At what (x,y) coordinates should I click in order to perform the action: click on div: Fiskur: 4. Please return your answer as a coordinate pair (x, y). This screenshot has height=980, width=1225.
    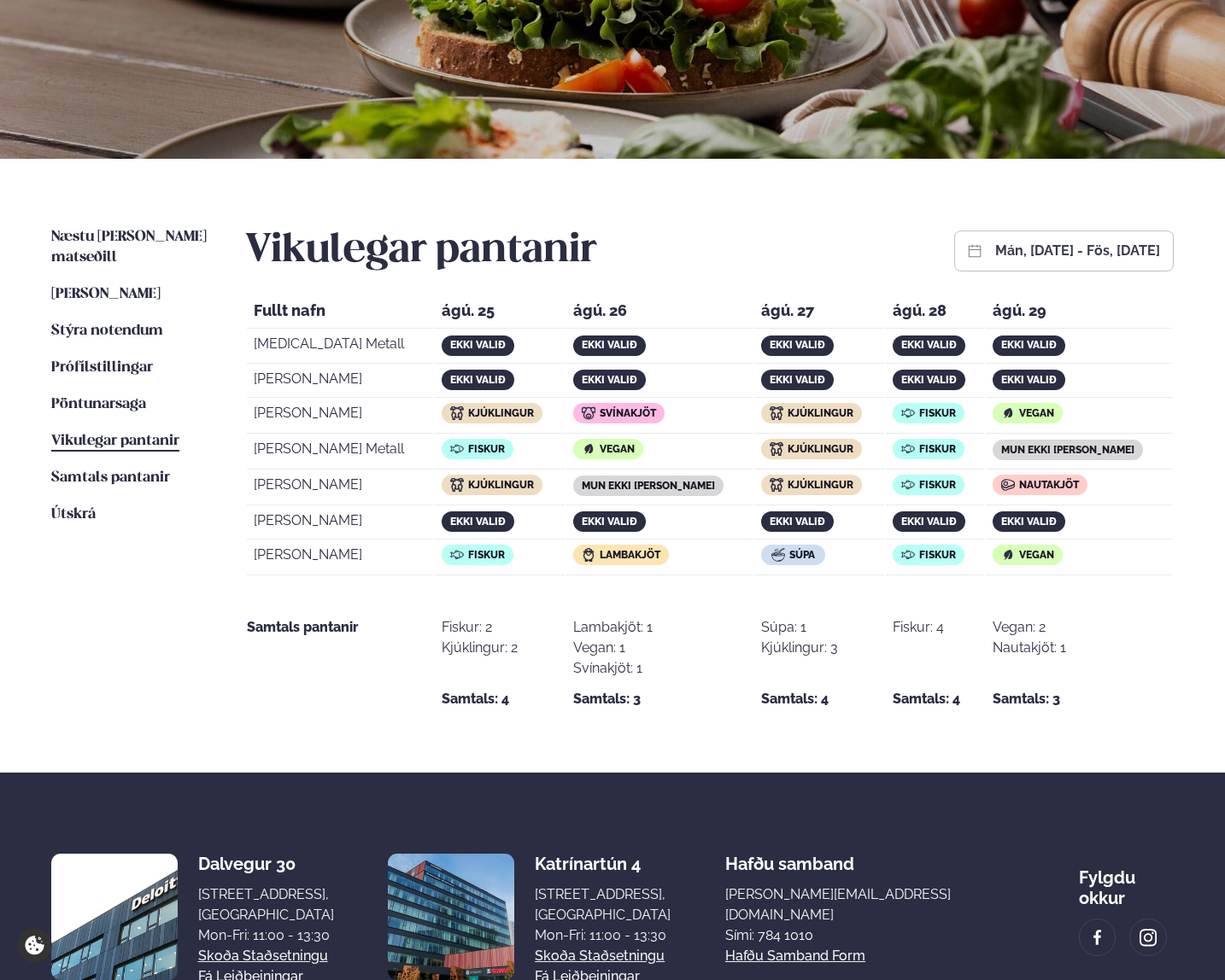
    Looking at the image, I should click on (919, 628).